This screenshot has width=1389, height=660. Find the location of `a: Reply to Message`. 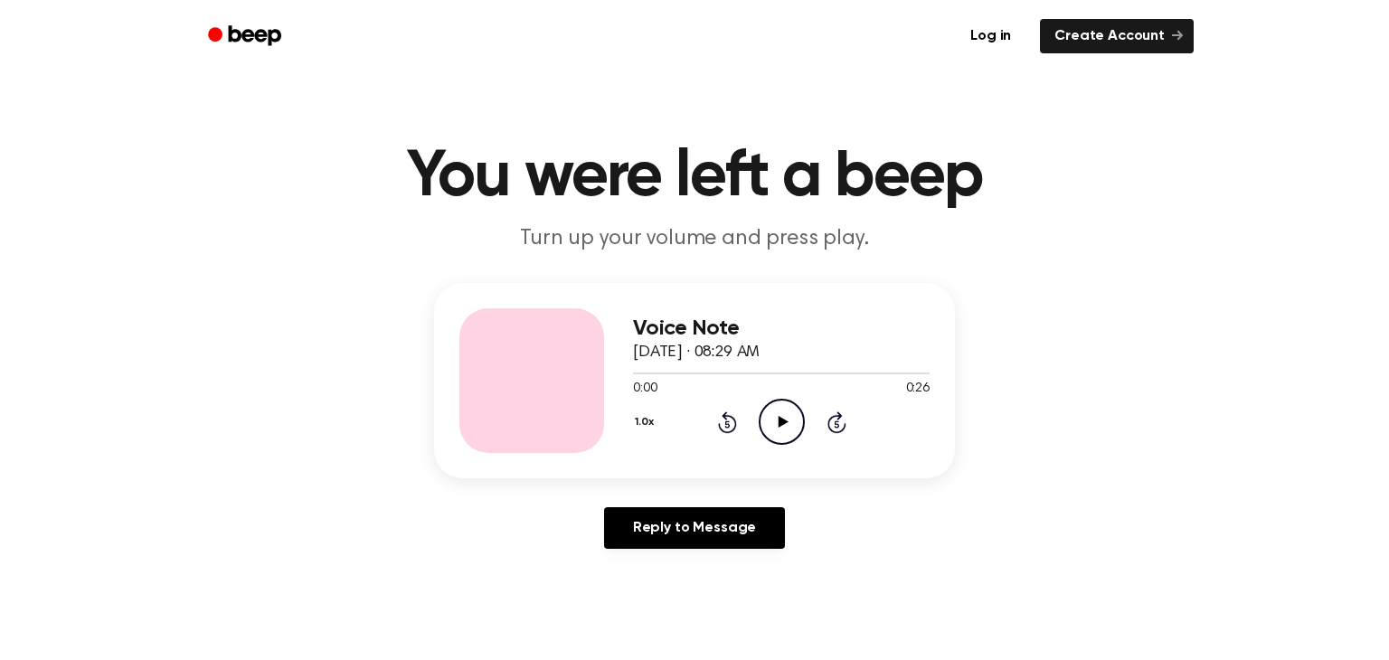

a: Reply to Message is located at coordinates (694, 528).